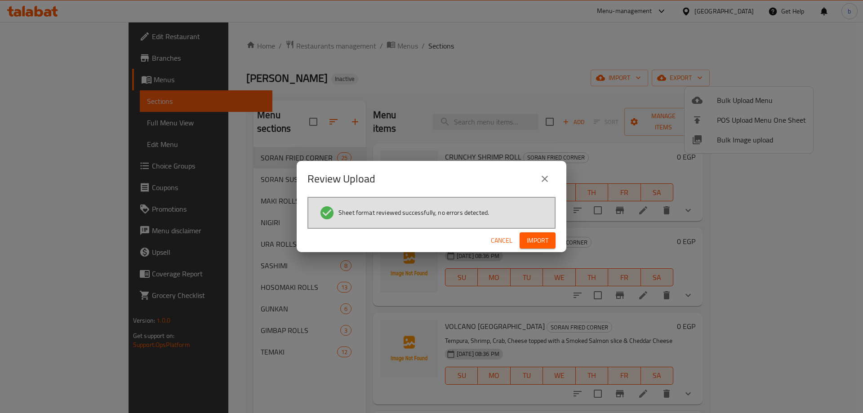  What do you see at coordinates (413, 213) in the screenshot?
I see `span: Sheet format reviewed successfully, no errors detected.` at bounding box center [413, 213].